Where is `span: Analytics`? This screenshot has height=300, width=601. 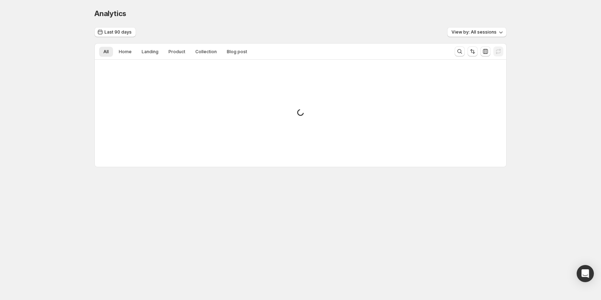
span: Analytics is located at coordinates (110, 14).